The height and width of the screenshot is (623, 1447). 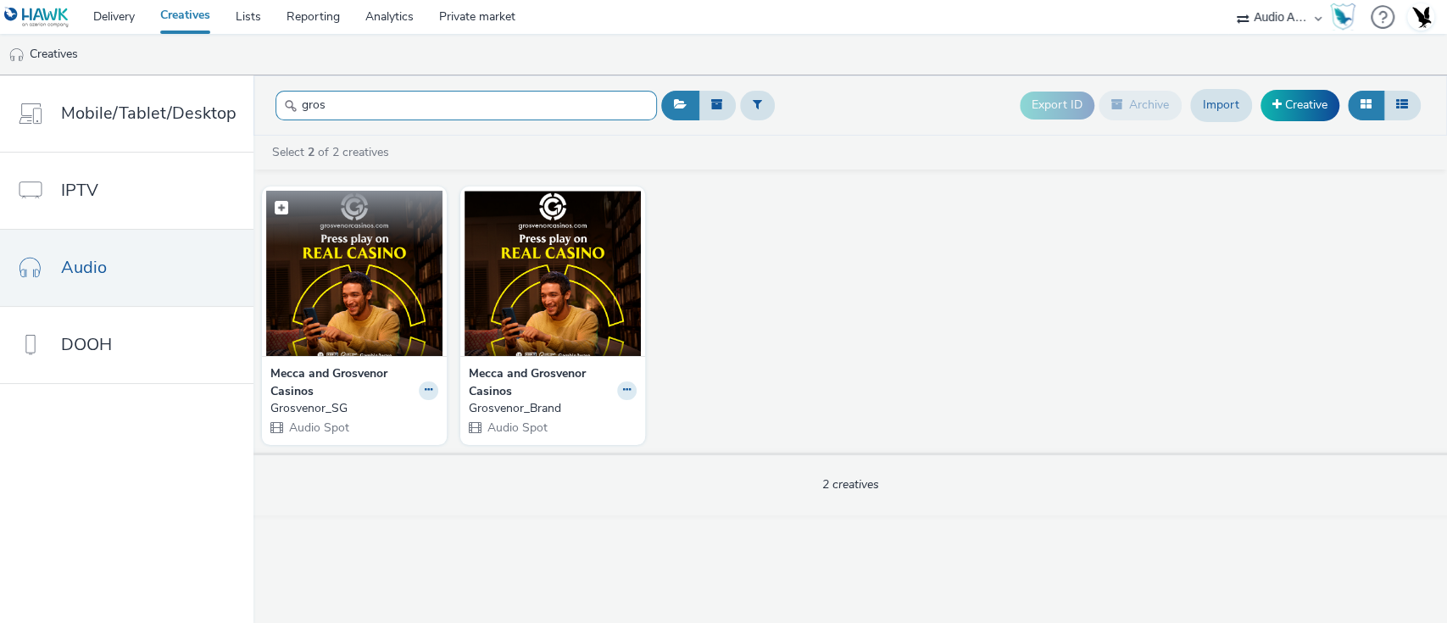 What do you see at coordinates (17, 55) in the screenshot?
I see `img: audio` at bounding box center [17, 55].